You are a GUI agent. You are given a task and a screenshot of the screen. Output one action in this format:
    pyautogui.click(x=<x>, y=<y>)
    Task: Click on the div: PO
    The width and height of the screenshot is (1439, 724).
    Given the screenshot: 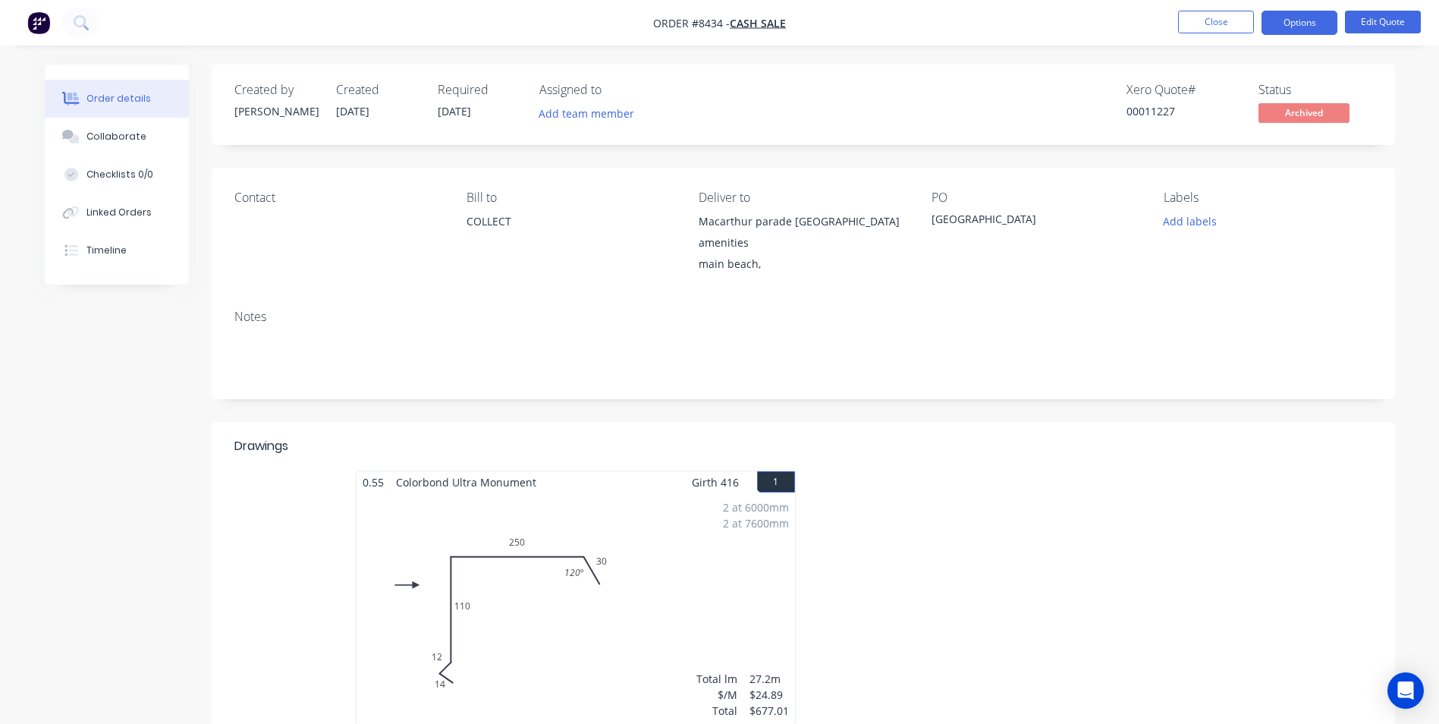 What is the action you would take?
    pyautogui.click(x=1035, y=197)
    